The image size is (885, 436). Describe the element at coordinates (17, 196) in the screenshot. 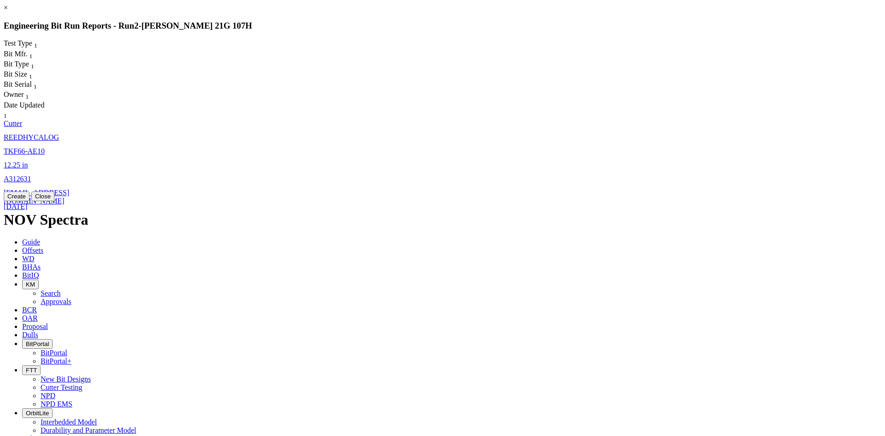

I see `button: Create` at that location.